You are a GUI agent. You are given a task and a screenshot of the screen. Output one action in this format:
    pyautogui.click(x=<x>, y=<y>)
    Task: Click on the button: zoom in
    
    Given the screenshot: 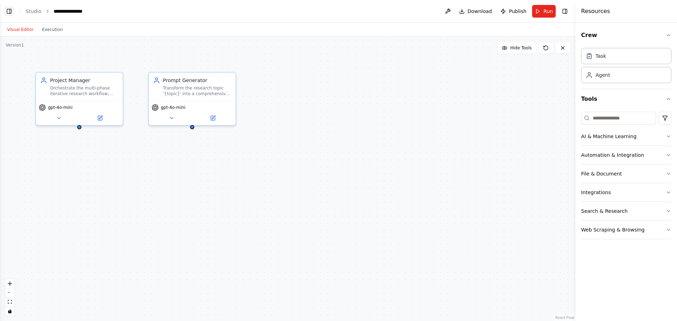 What is the action you would take?
    pyautogui.click(x=10, y=284)
    